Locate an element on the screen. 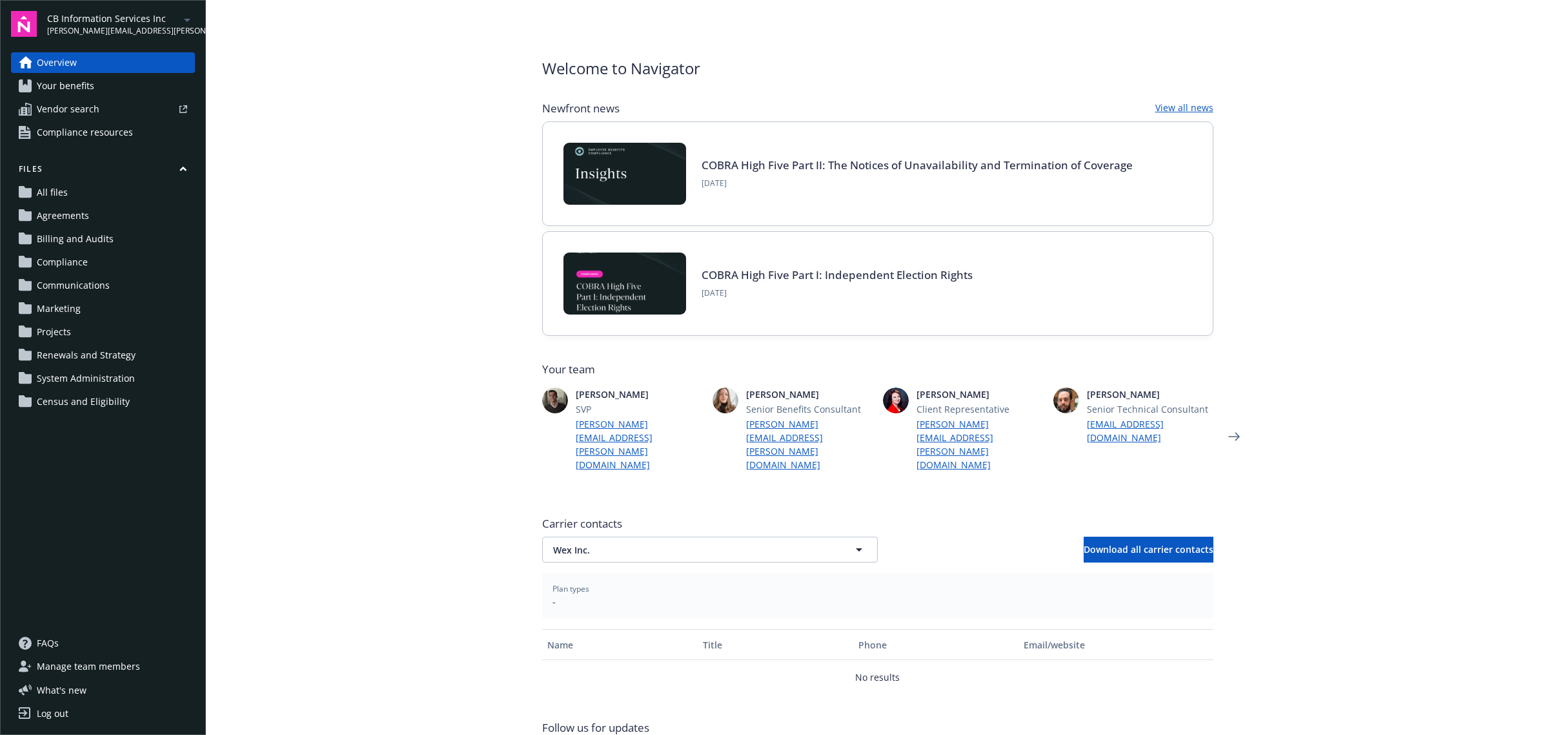  a: BLOG-Card Image - Compliance - COBRA High Five Pt 1 07-18-25.jpg is located at coordinates (625, 283).